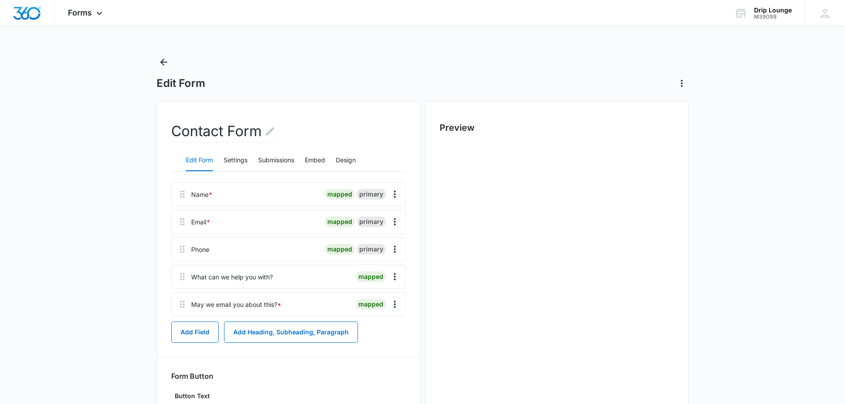 This screenshot has height=404, width=845. What do you see at coordinates (556, 128) in the screenshot?
I see `h2: Preview` at bounding box center [556, 128].